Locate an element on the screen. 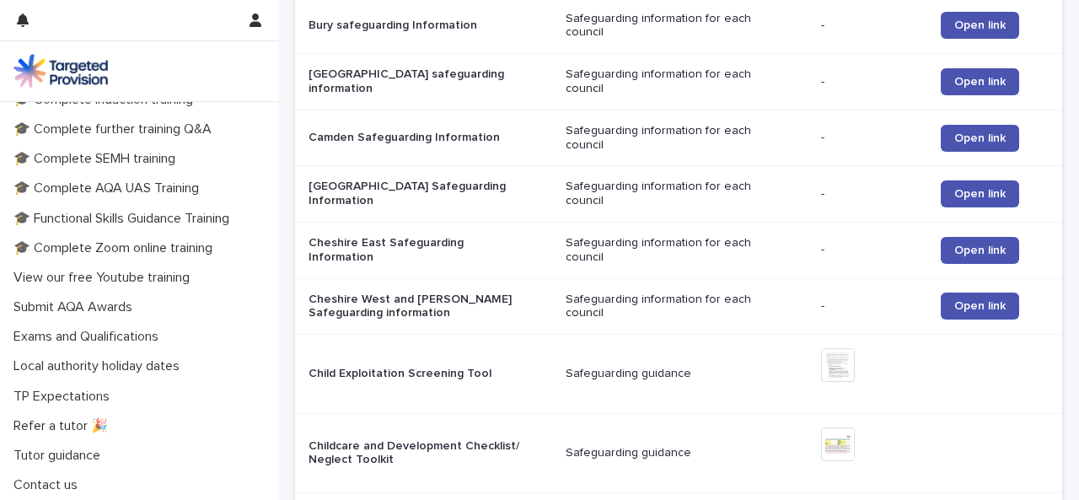 Image resolution: width=1079 pixels, height=500 pixels. p: 🎓 Complete further training Q&A is located at coordinates (115, 129).